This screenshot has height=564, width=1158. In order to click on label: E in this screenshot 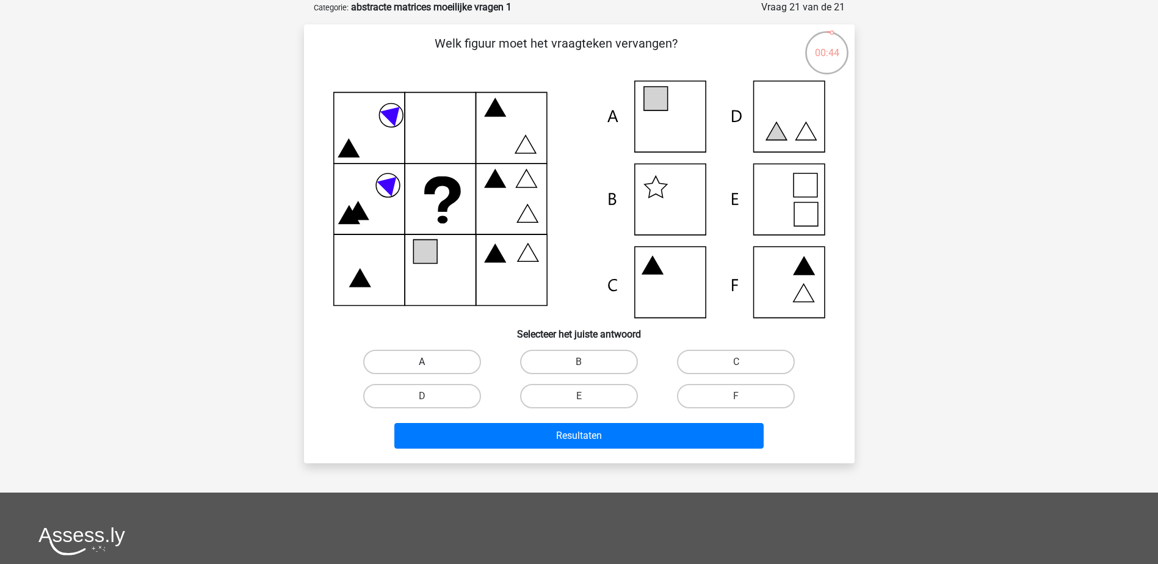, I will do `click(578, 396)`.